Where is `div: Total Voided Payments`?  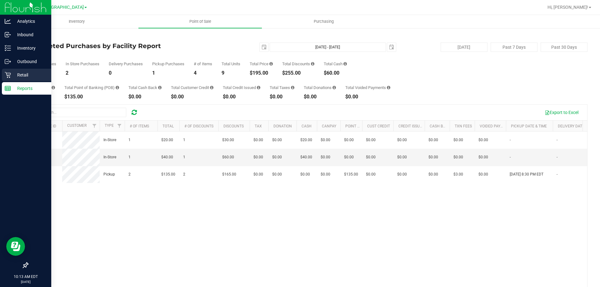 div: Total Voided Payments is located at coordinates (368, 87).